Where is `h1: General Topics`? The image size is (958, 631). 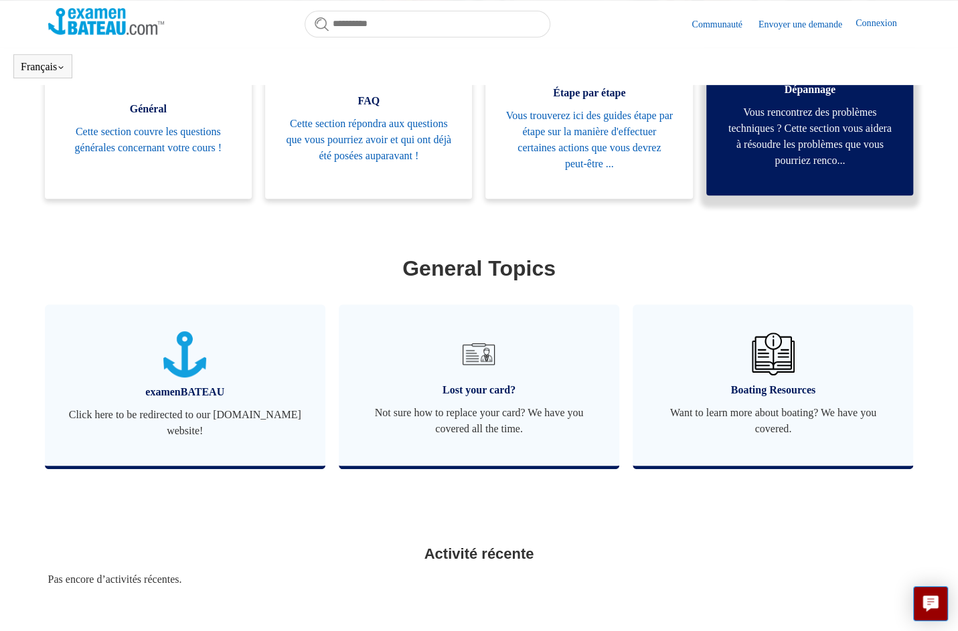
h1: General Topics is located at coordinates (479, 269).